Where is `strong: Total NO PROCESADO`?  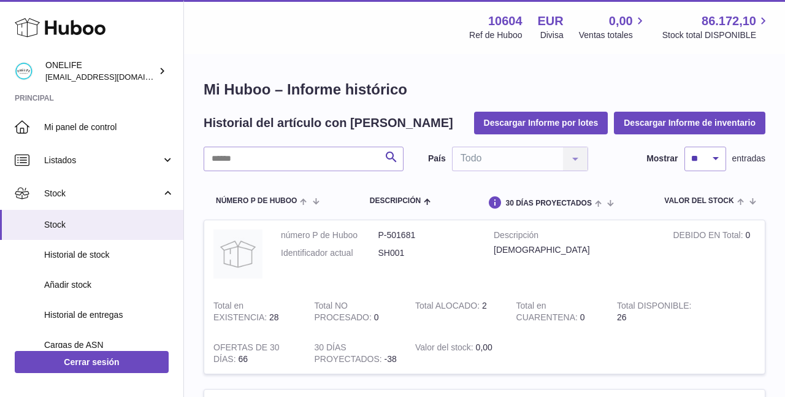
strong: Total NO PROCESADO is located at coordinates (344, 313).